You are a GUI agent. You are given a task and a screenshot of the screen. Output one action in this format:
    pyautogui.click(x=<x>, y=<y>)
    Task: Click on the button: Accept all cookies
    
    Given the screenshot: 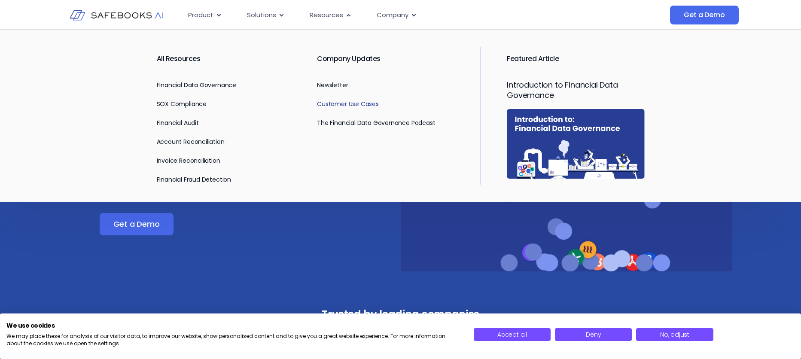 What is the action you would take?
    pyautogui.click(x=512, y=335)
    